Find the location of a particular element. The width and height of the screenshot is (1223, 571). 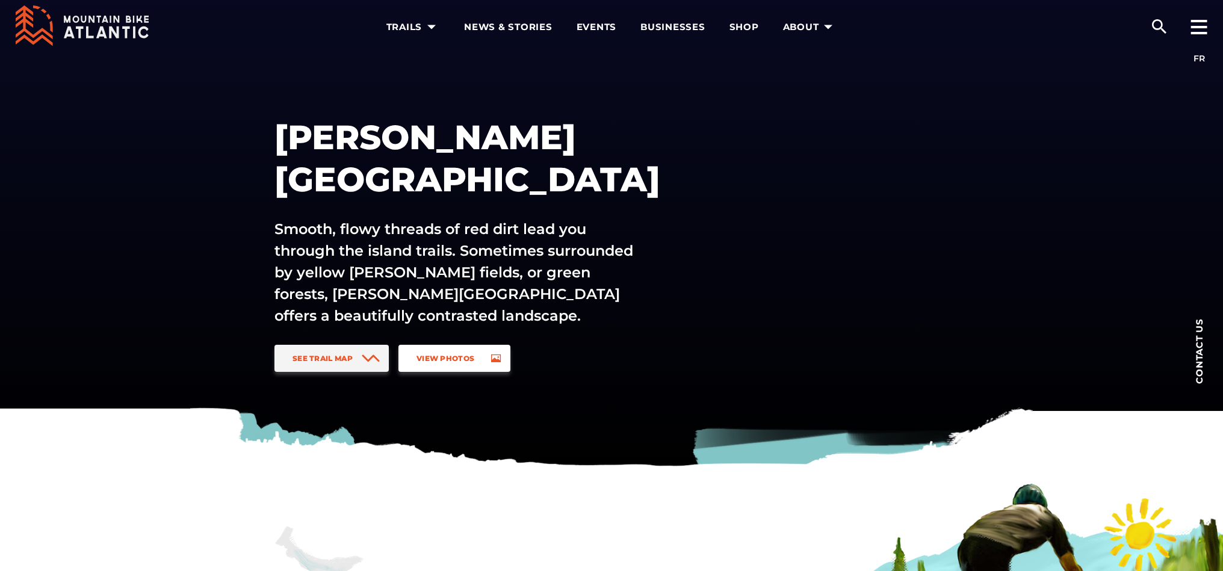

span: Events is located at coordinates (597, 27).